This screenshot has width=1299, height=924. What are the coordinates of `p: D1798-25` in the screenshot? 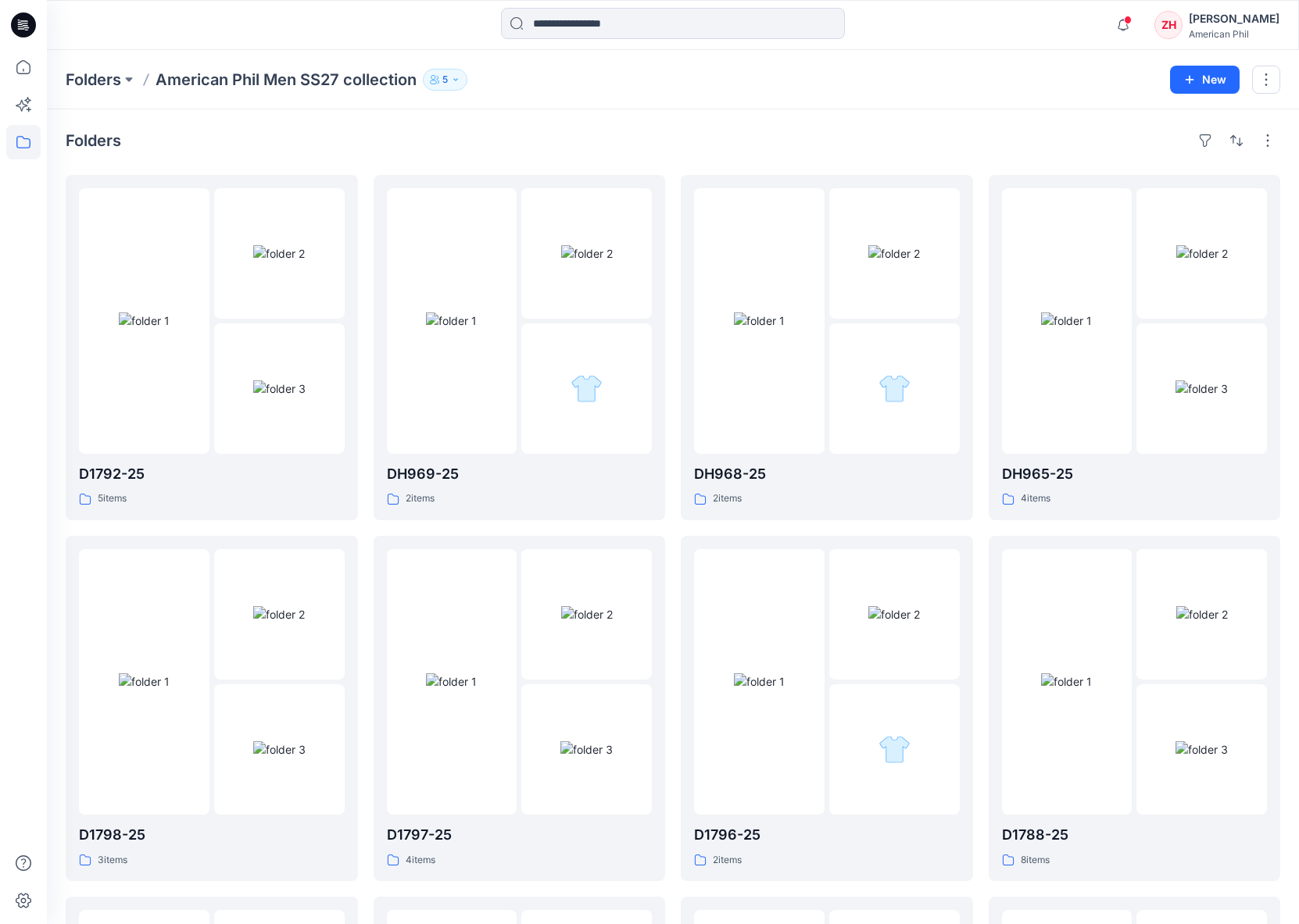 It's located at (212, 835).